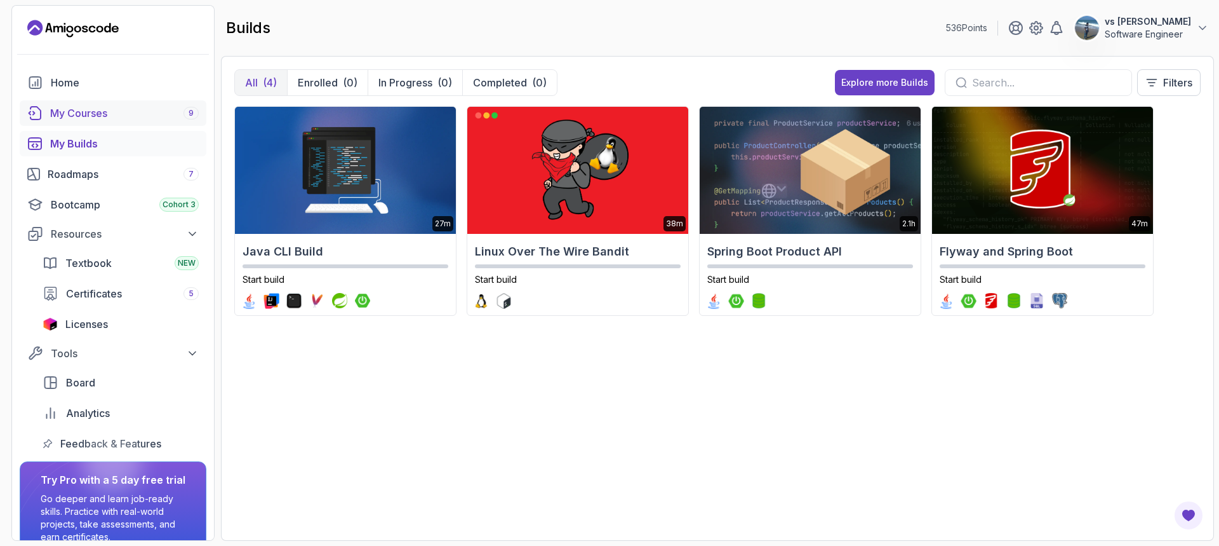 This screenshot has width=1219, height=546. What do you see at coordinates (1087, 28) in the screenshot?
I see `img: user profile image` at bounding box center [1087, 28].